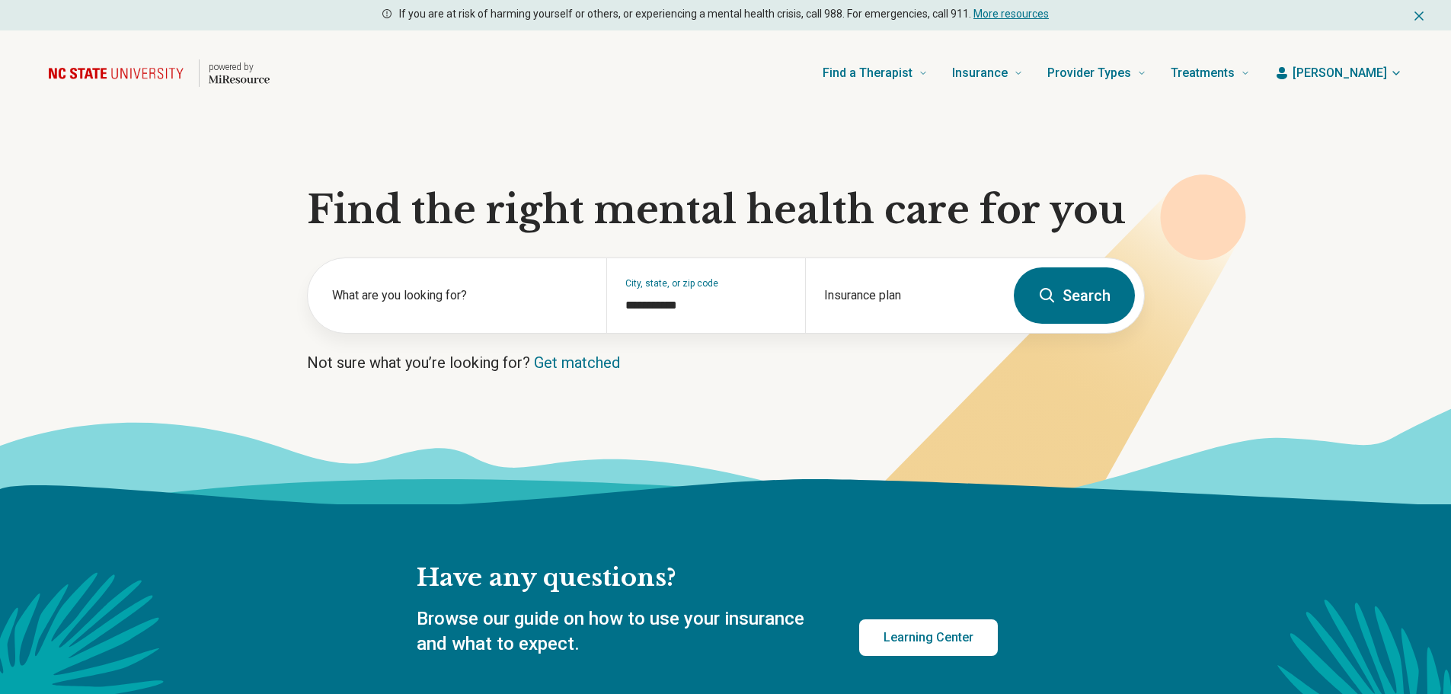  I want to click on span: Provider Types, so click(1090, 73).